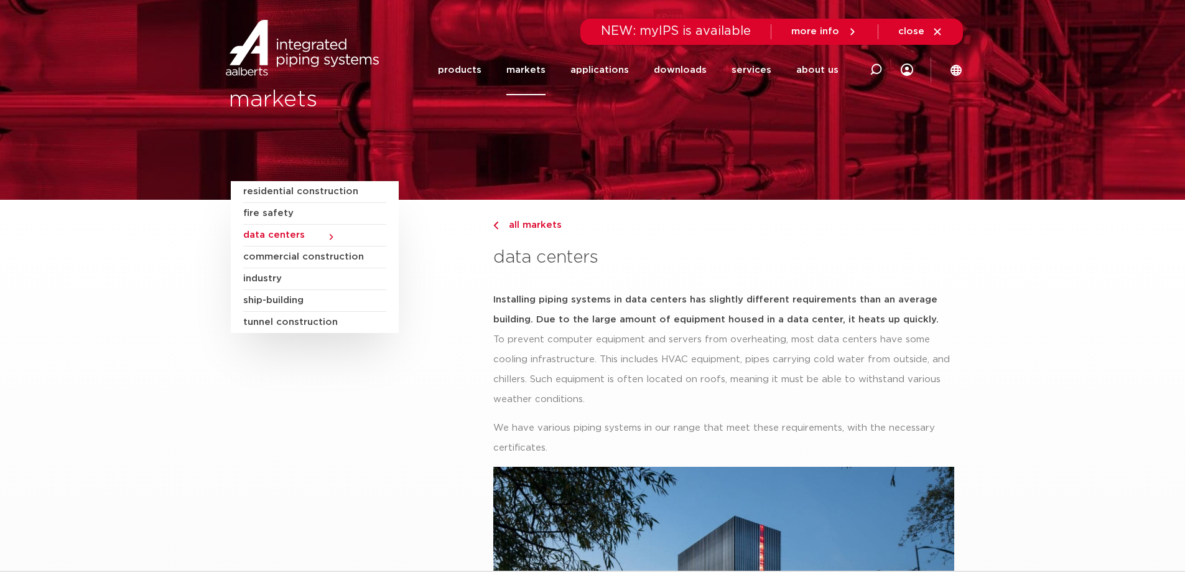 The width and height of the screenshot is (1185, 572). I want to click on a: applications, so click(600, 70).